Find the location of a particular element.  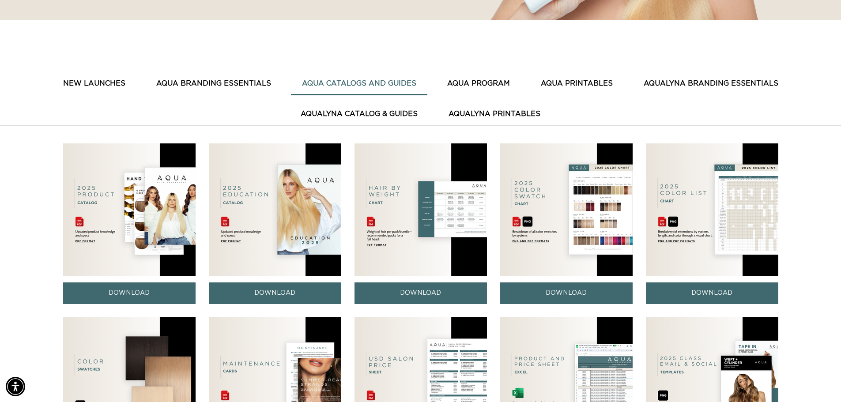

div: Accessibility Menu is located at coordinates (15, 387).